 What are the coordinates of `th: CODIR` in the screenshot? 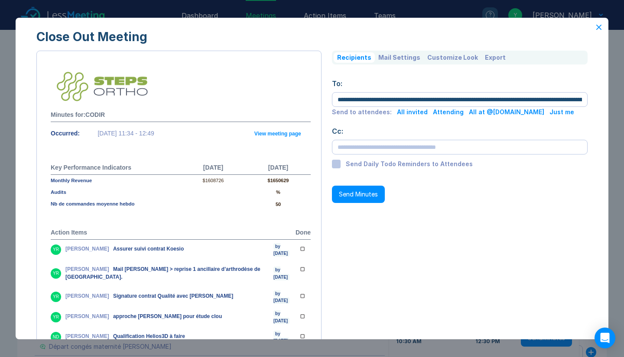 It's located at (181, 115).